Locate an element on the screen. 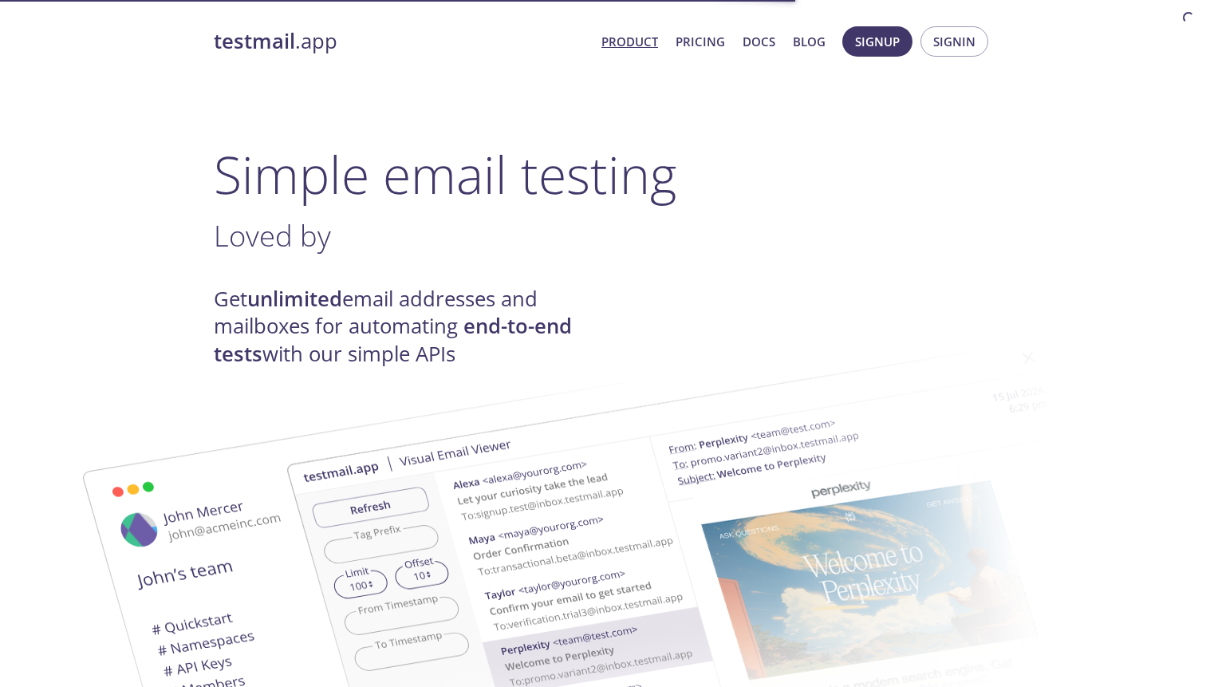 The height and width of the screenshot is (687, 1206). a: Product is located at coordinates (629, 41).